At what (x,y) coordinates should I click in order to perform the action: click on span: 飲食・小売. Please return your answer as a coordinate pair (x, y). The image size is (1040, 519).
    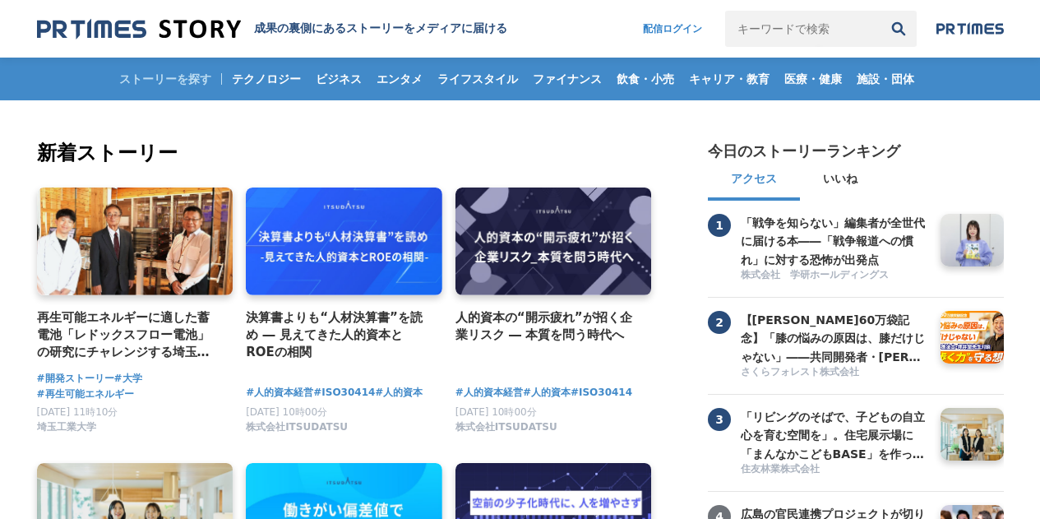
    Looking at the image, I should click on (646, 79).